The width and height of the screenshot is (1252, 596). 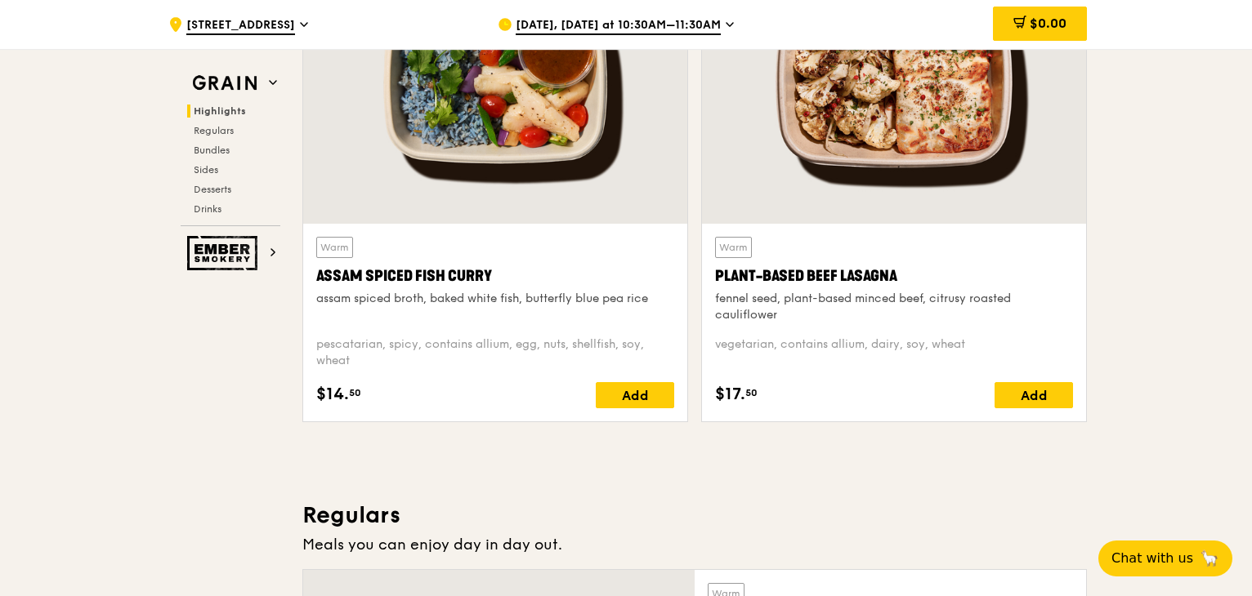 I want to click on span: $0.00, so click(x=1047, y=23).